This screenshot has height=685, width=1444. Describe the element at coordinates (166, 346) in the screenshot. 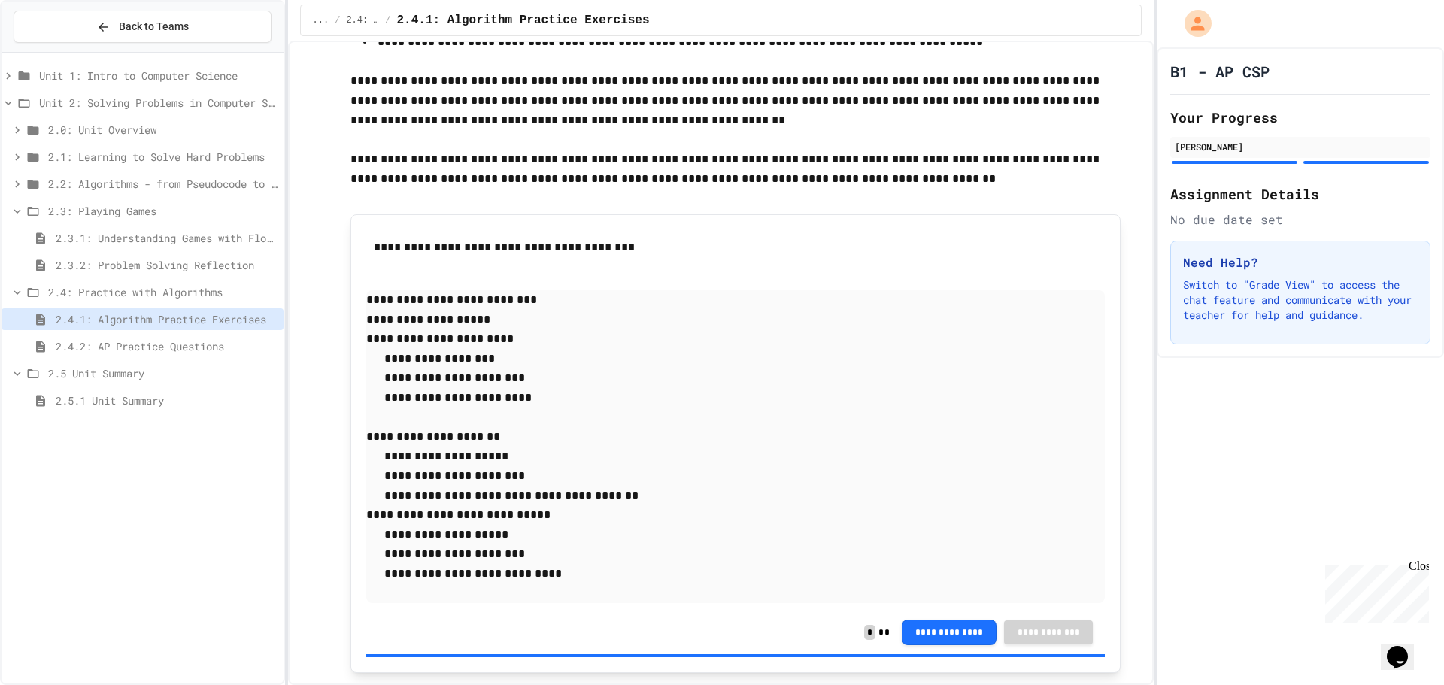

I see `span: 2.4.2: AP Practice Questions` at that location.